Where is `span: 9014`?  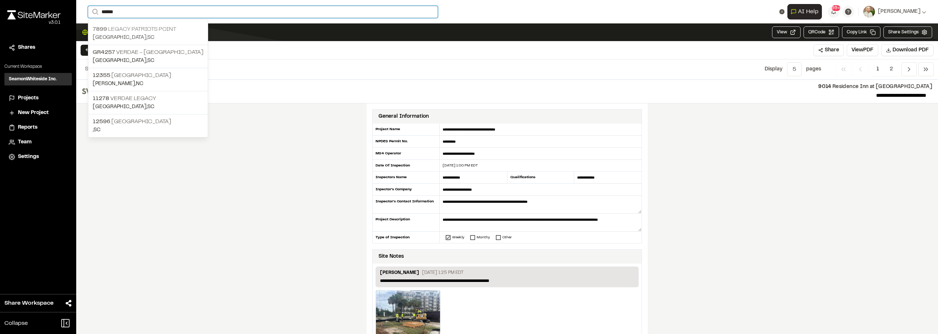 span: 9014 is located at coordinates (825, 87).